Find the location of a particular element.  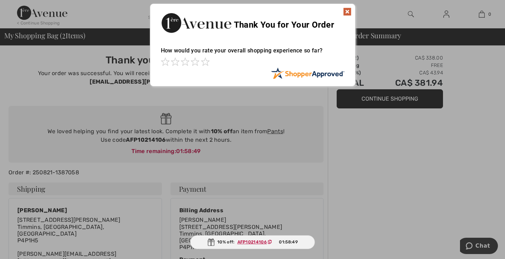

span: Chat is located at coordinates (23, 8).